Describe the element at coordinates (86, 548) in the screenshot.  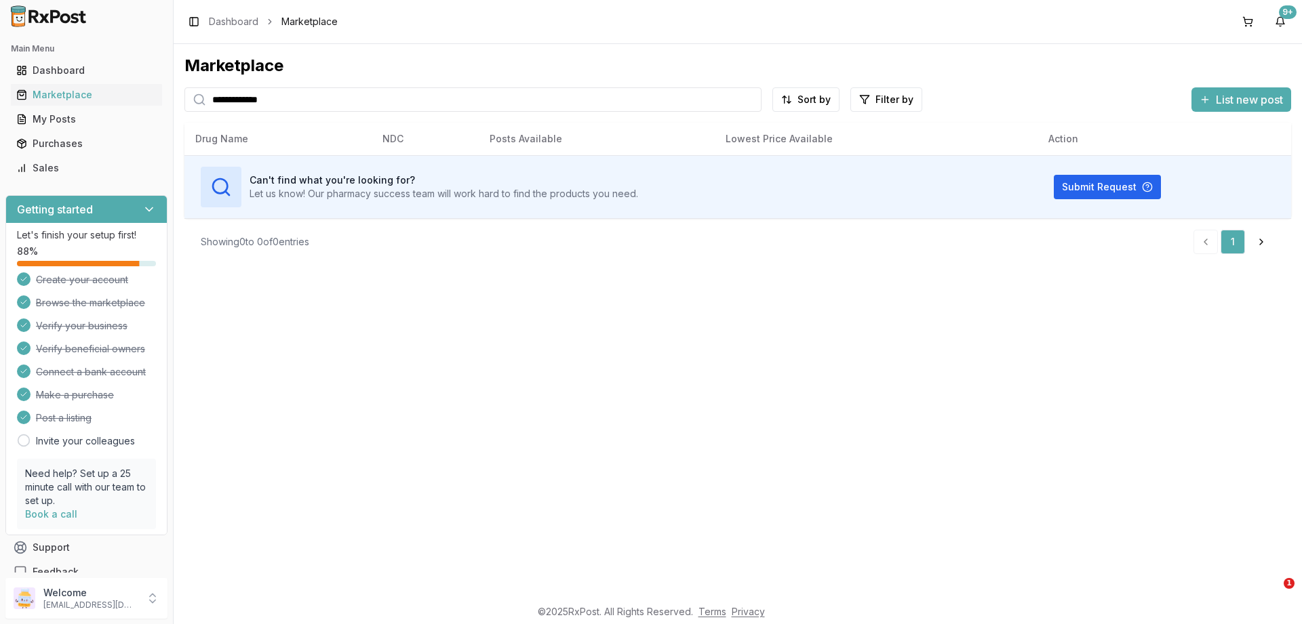
I see `button: Support` at that location.